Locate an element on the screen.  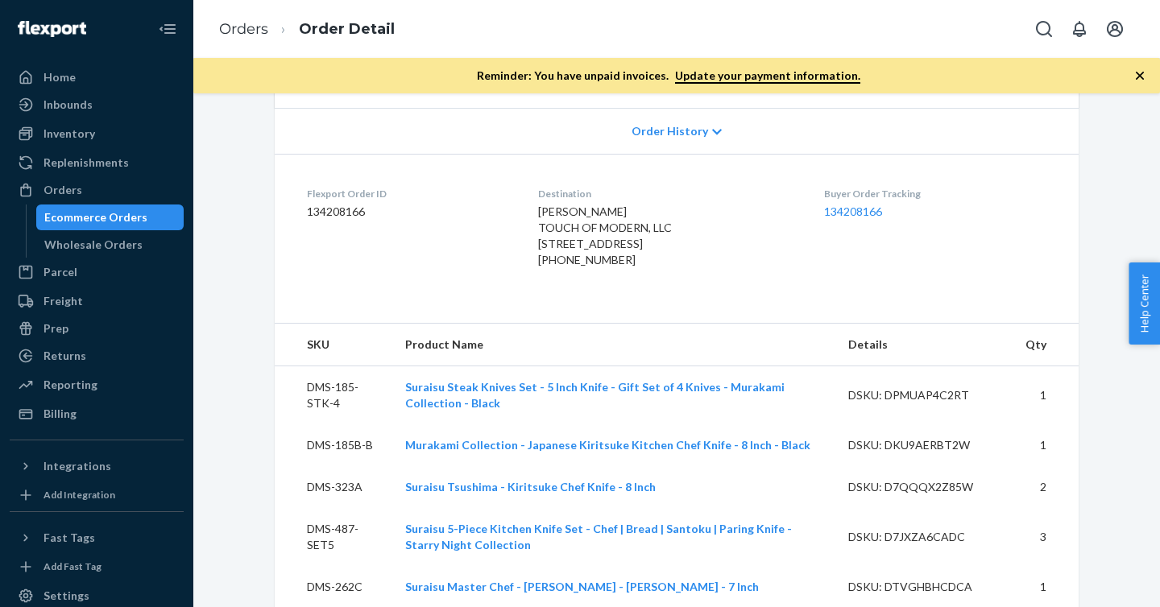
button: Open account menu is located at coordinates (1115, 29).